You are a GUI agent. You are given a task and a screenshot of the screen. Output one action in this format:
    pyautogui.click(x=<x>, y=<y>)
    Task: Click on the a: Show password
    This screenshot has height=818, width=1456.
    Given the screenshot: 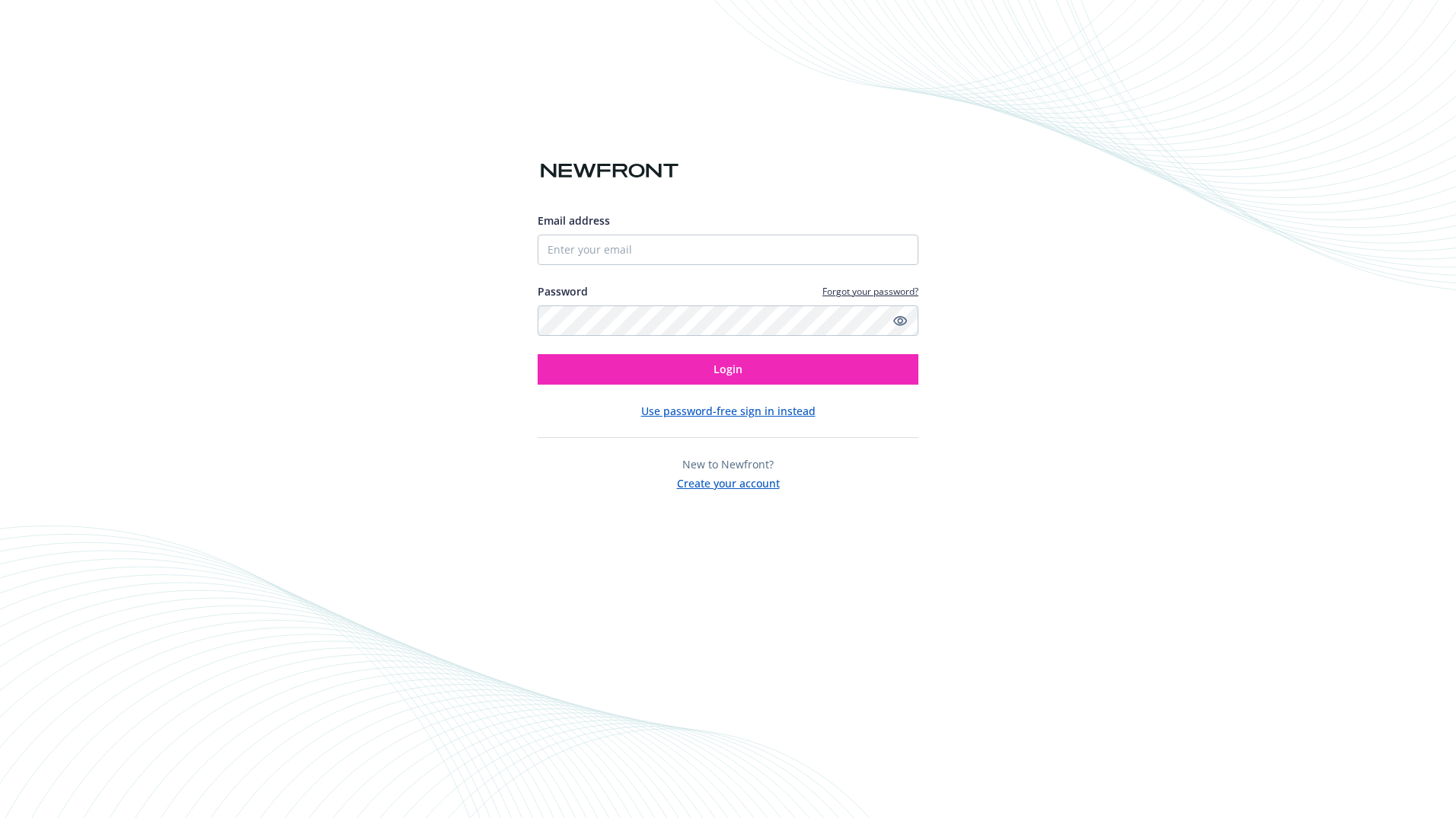 What is the action you would take?
    pyautogui.click(x=900, y=321)
    